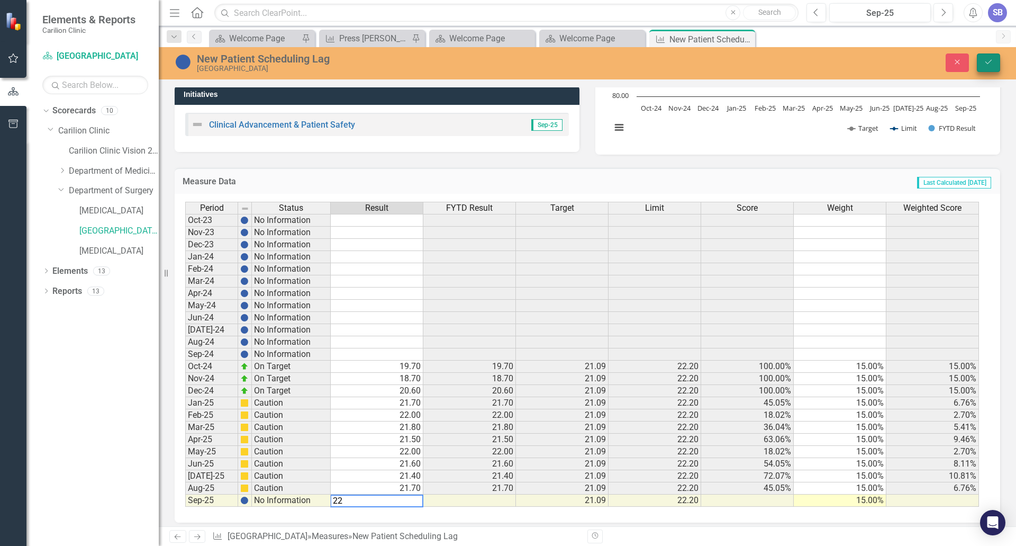 This screenshot has width=1016, height=546. I want to click on a: Clinical Advancement & Patient Safety, so click(282, 124).